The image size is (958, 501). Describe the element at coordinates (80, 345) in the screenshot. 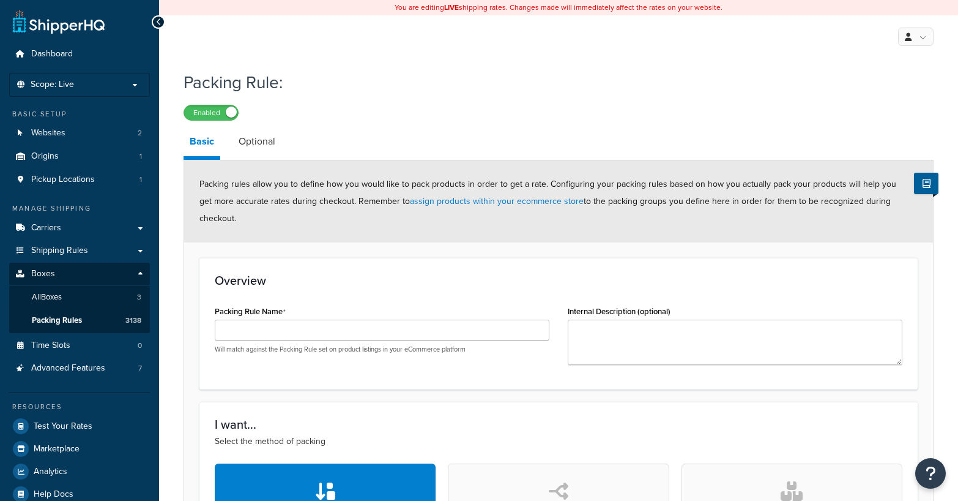

I see `li: Time Slots` at that location.